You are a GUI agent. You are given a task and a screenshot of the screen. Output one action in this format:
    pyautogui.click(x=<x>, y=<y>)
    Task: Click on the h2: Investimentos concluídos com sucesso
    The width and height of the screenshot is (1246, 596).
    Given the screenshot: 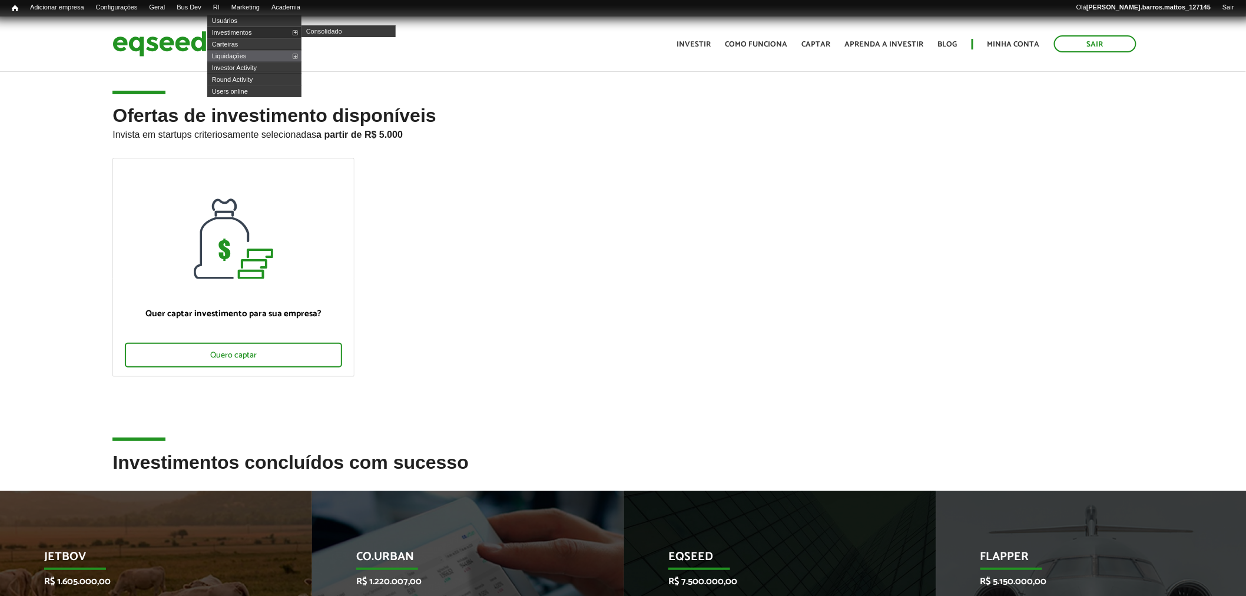 What is the action you would take?
    pyautogui.click(x=623, y=471)
    